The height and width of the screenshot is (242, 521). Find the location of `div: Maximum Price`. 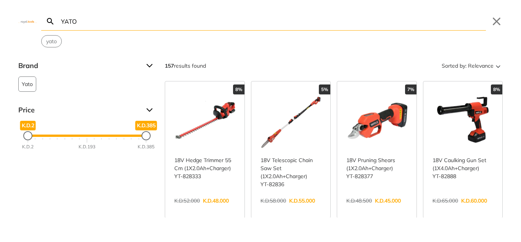

div: Maximum Price is located at coordinates (146, 135).